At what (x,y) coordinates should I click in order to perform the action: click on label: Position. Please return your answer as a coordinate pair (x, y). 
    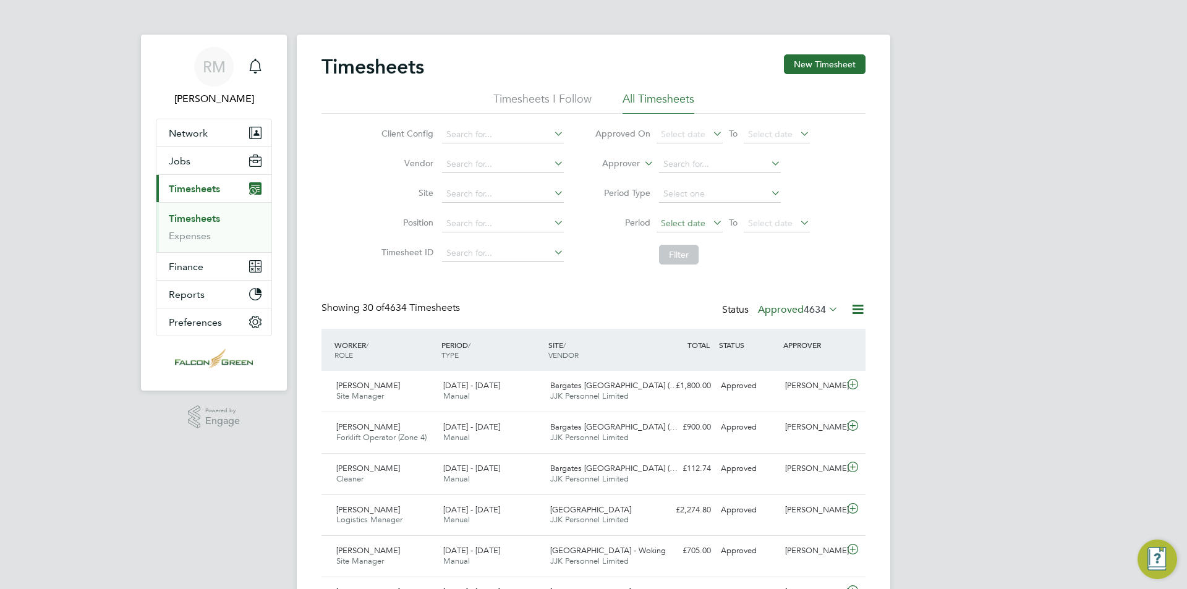
    Looking at the image, I should click on (406, 223).